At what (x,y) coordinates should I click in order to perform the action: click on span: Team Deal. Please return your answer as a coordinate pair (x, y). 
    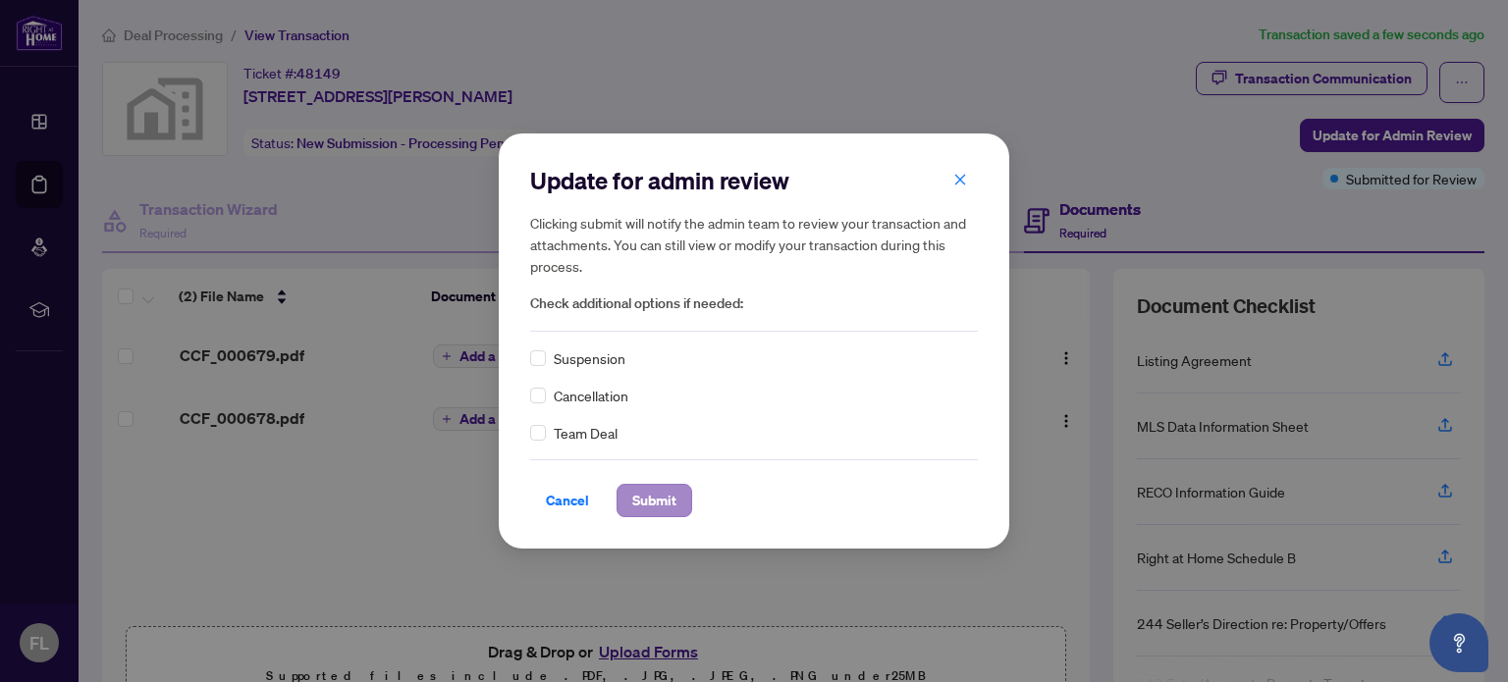
    Looking at the image, I should click on (585, 433).